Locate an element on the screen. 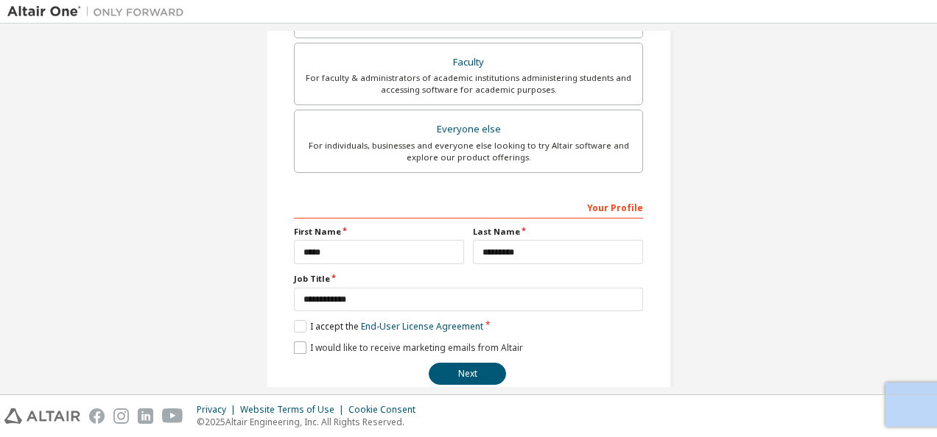  label: I accept the is located at coordinates (388, 326).